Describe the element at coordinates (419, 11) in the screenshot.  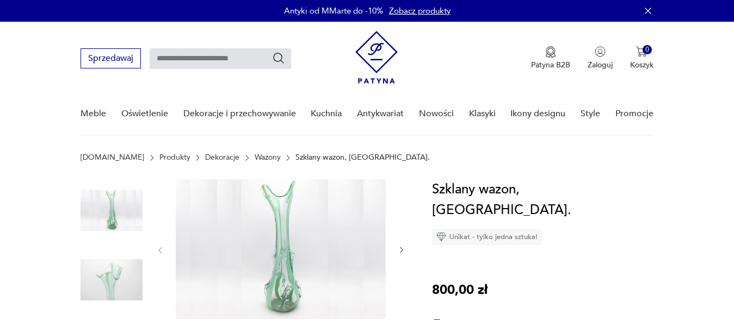
I see `a: Zobacz produkty` at that location.